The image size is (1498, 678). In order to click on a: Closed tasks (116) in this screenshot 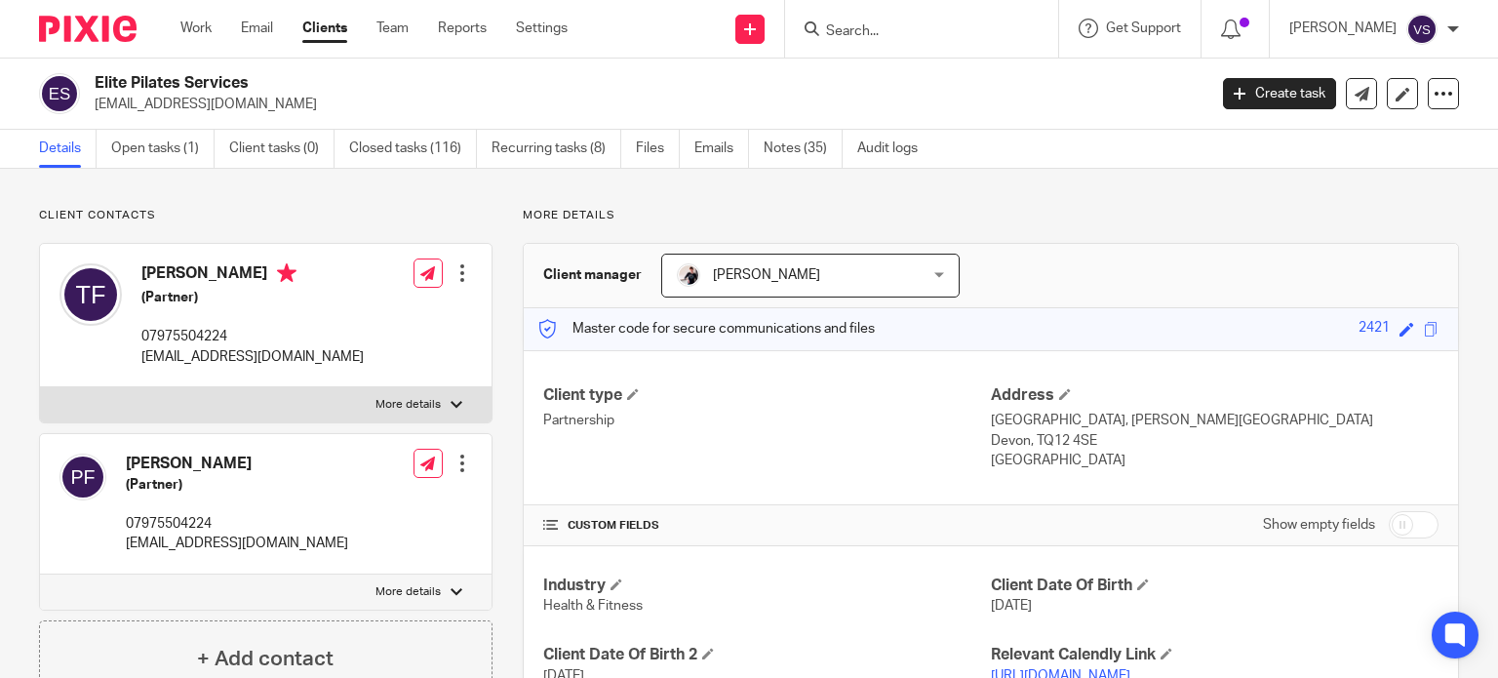, I will do `click(413, 148)`.